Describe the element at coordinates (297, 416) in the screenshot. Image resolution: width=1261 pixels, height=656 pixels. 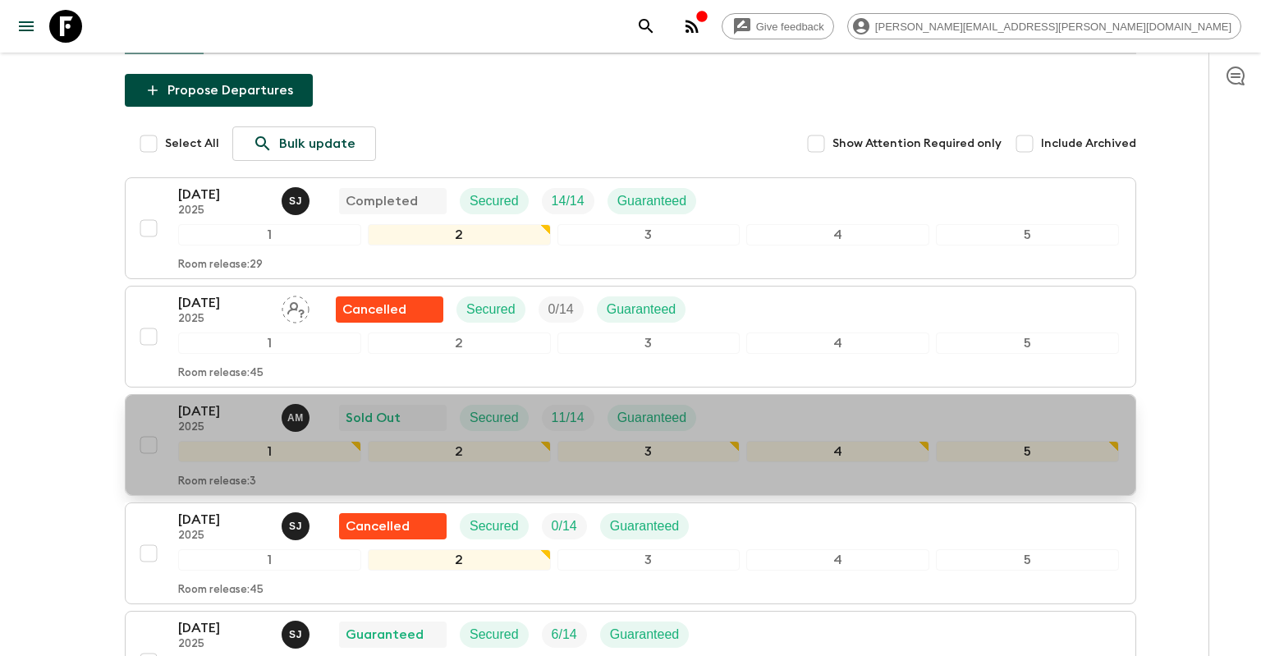
I see `span: Ana Margarida Moura` at that location.